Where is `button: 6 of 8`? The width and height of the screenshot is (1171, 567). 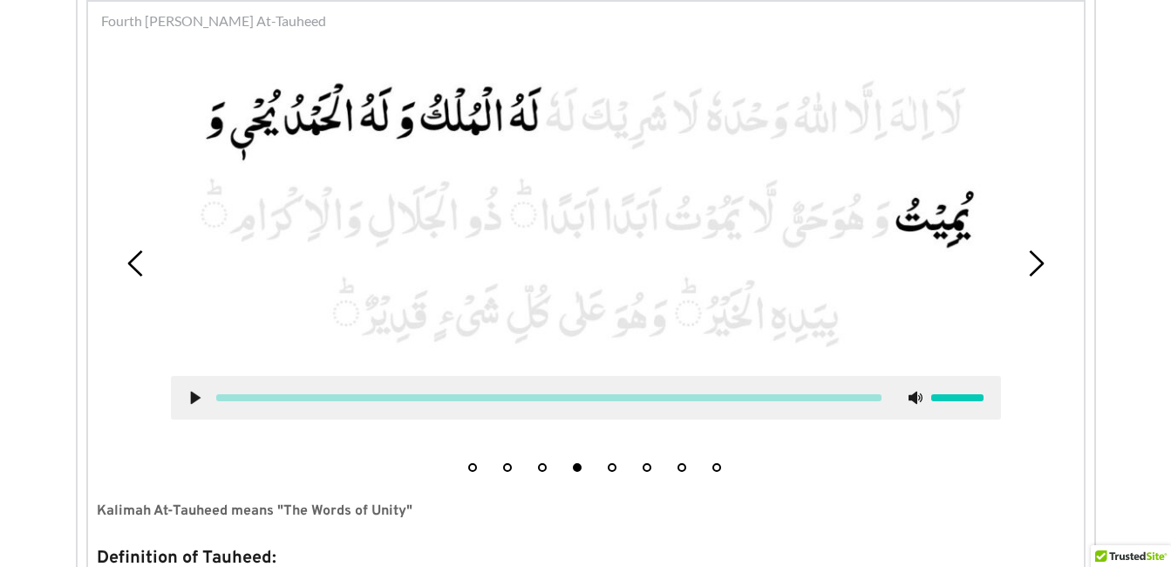
button: 6 of 8 is located at coordinates (647, 467).